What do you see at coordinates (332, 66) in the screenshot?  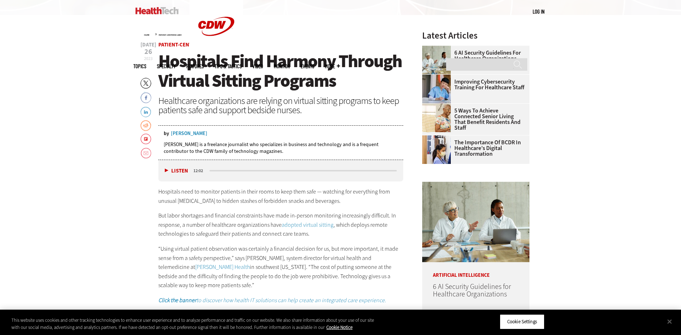 I see `span: More` at bounding box center [332, 66].